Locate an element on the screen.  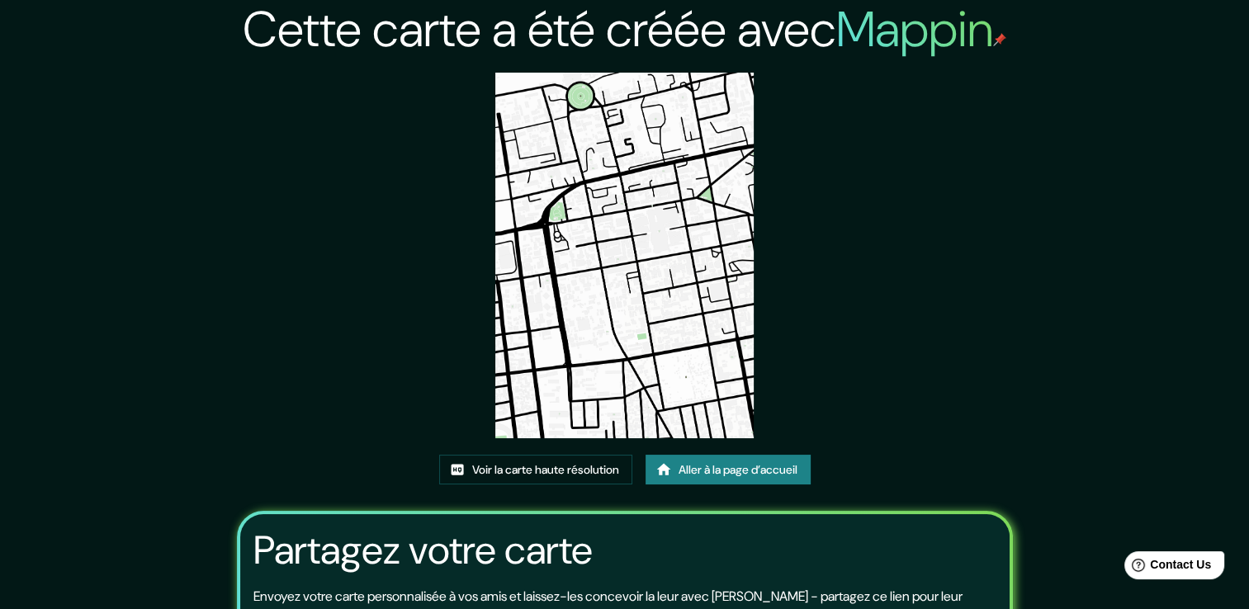
a: Voir la carte haute résolution is located at coordinates (536, 470).